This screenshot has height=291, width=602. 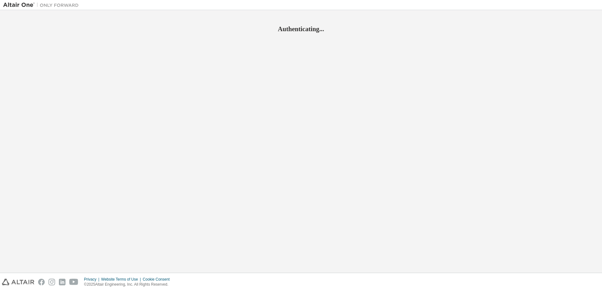 I want to click on img: facebook.svg, so click(x=41, y=282).